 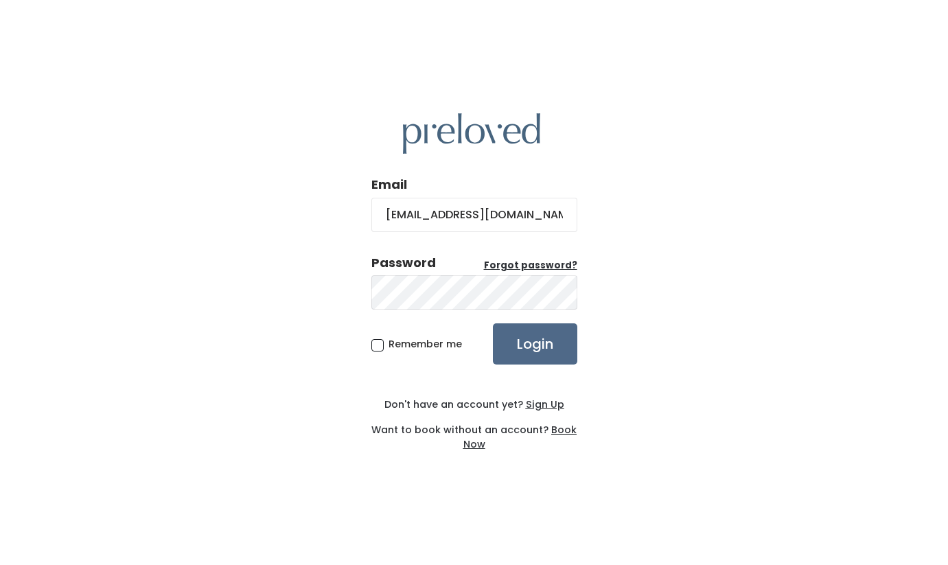 I want to click on div: Don't have an account yet?, so click(x=475, y=404).